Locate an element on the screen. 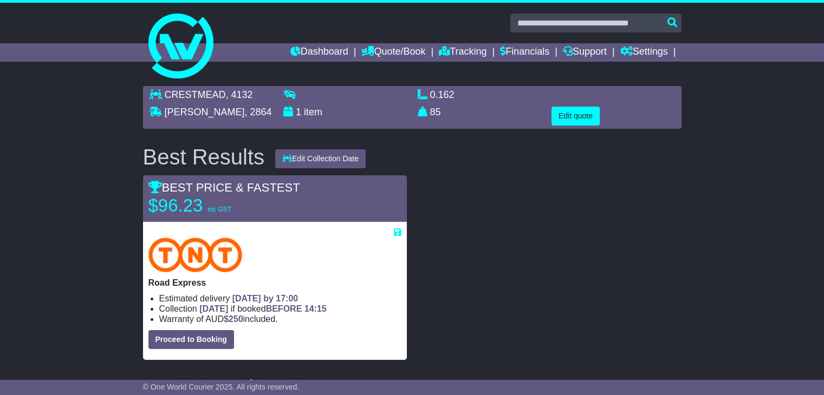 This screenshot has width=824, height=395. button: Edit quote is located at coordinates (575, 116).